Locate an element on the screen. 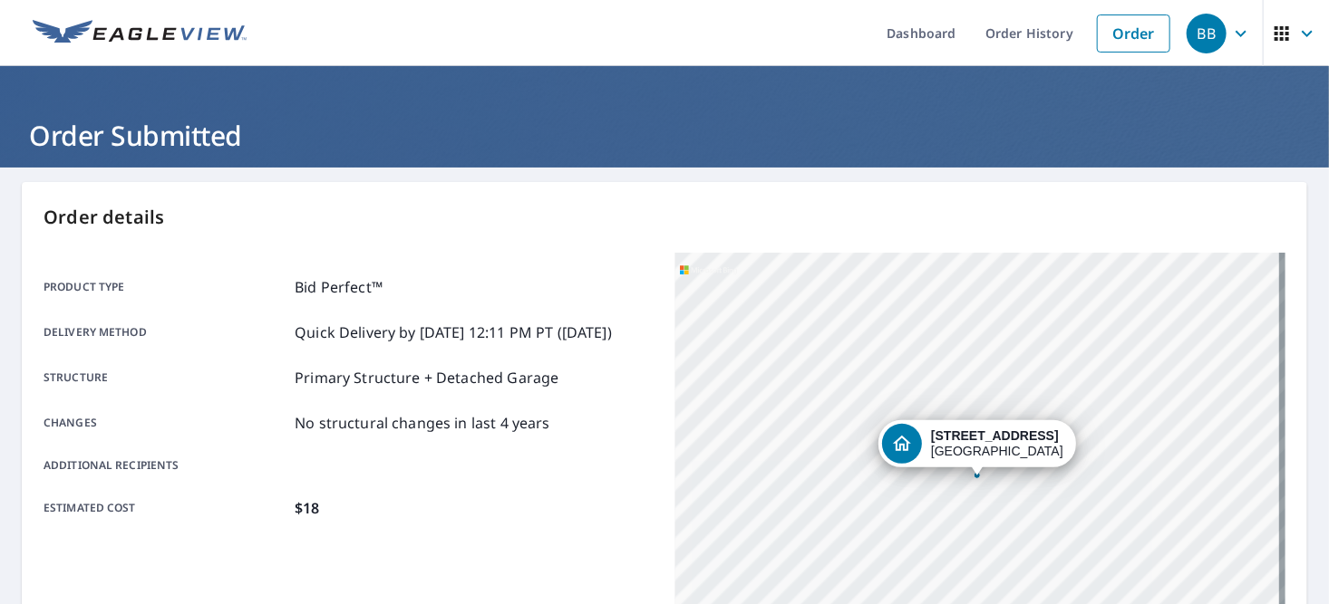 Image resolution: width=1329 pixels, height=604 pixels. p: Structure is located at coordinates (165, 378).